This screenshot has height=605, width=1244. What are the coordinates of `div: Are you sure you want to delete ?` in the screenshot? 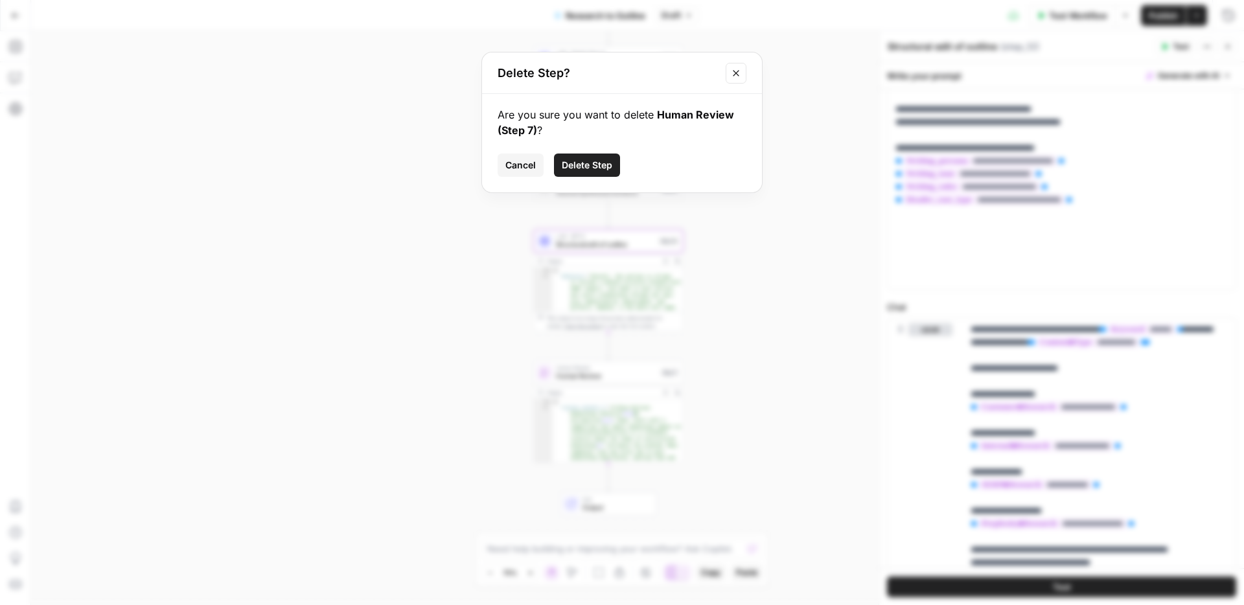 It's located at (622, 122).